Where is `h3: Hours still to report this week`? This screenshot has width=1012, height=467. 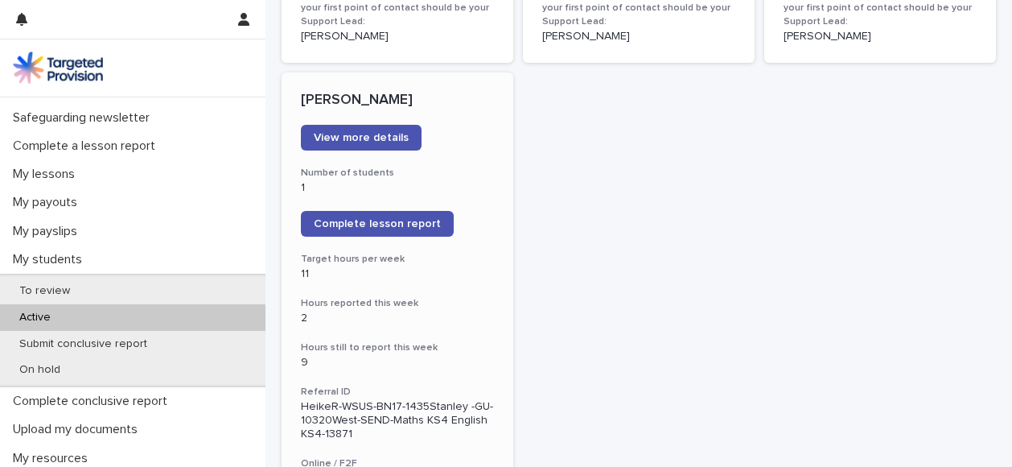
h3: Hours still to report this week is located at coordinates (398, 348).